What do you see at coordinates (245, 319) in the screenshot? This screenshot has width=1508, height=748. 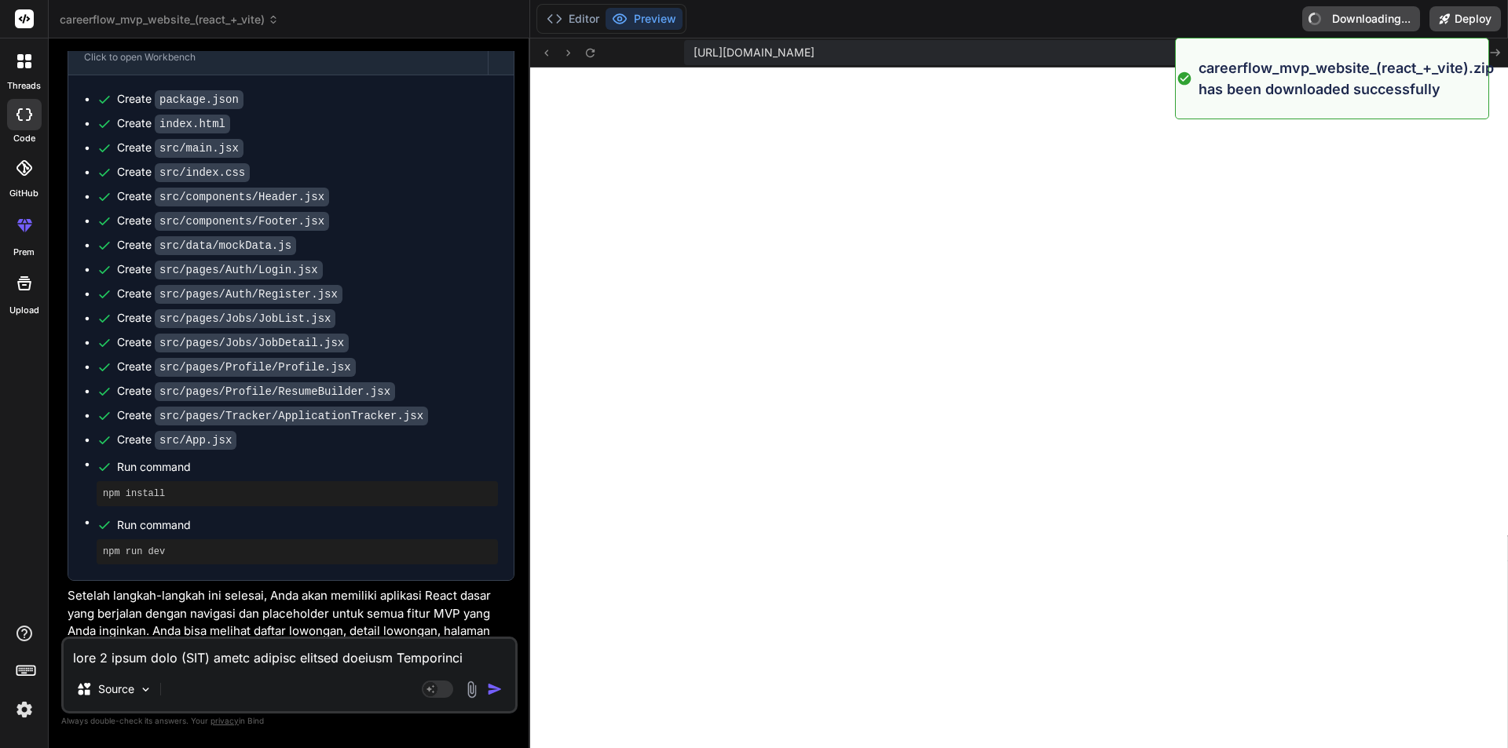 I see `code: src/pages/Jobs/JobList.jsx` at bounding box center [245, 319].